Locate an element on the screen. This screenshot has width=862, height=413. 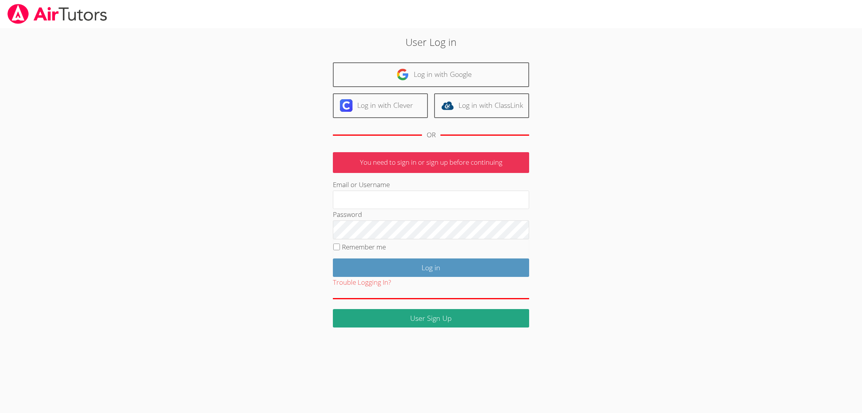
a: User Sign Up is located at coordinates (431, 318).